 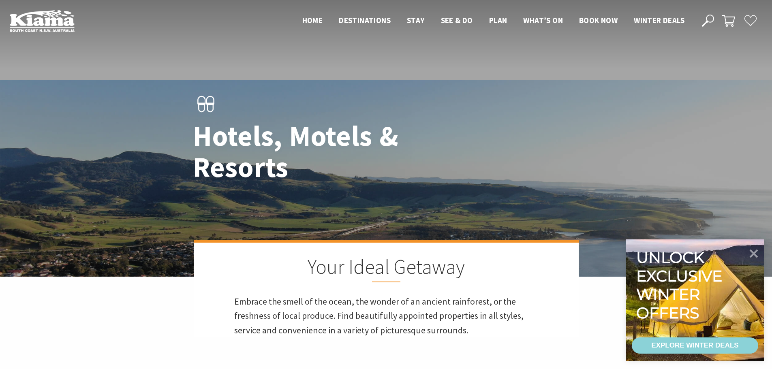 I want to click on span: Home, so click(x=312, y=20).